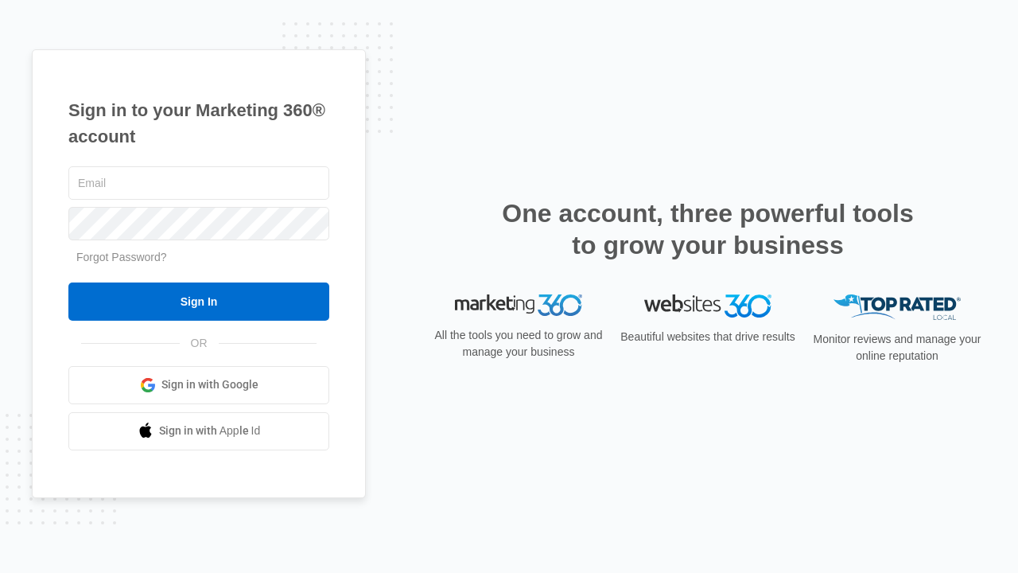 The image size is (1018, 573). I want to click on input: Sign In, so click(199, 301).